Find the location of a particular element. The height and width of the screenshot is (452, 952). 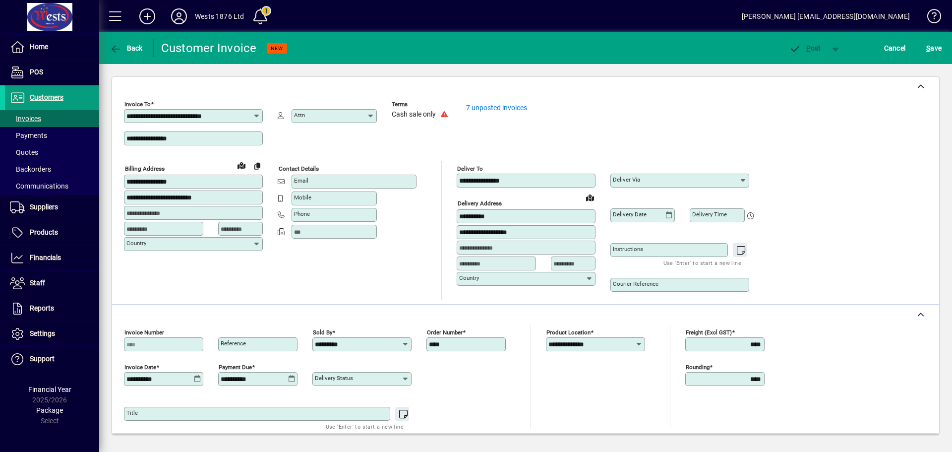

a: Quotes is located at coordinates (52, 152).